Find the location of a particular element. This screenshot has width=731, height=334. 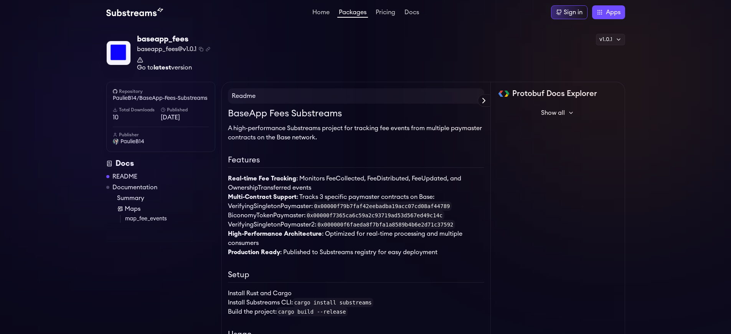

li: Install Substreams CLI: is located at coordinates (356, 302).